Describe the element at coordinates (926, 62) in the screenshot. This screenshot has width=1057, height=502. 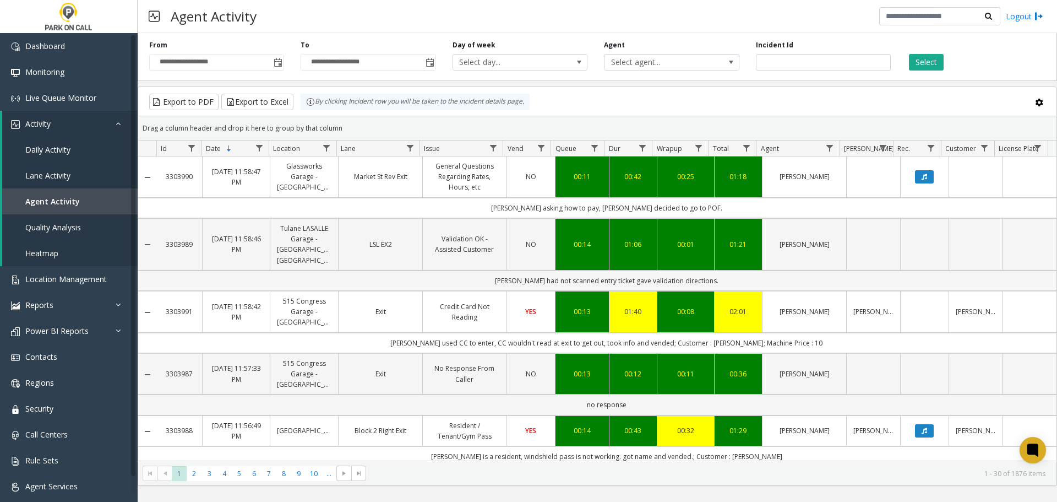
I see `button: Select` at that location.